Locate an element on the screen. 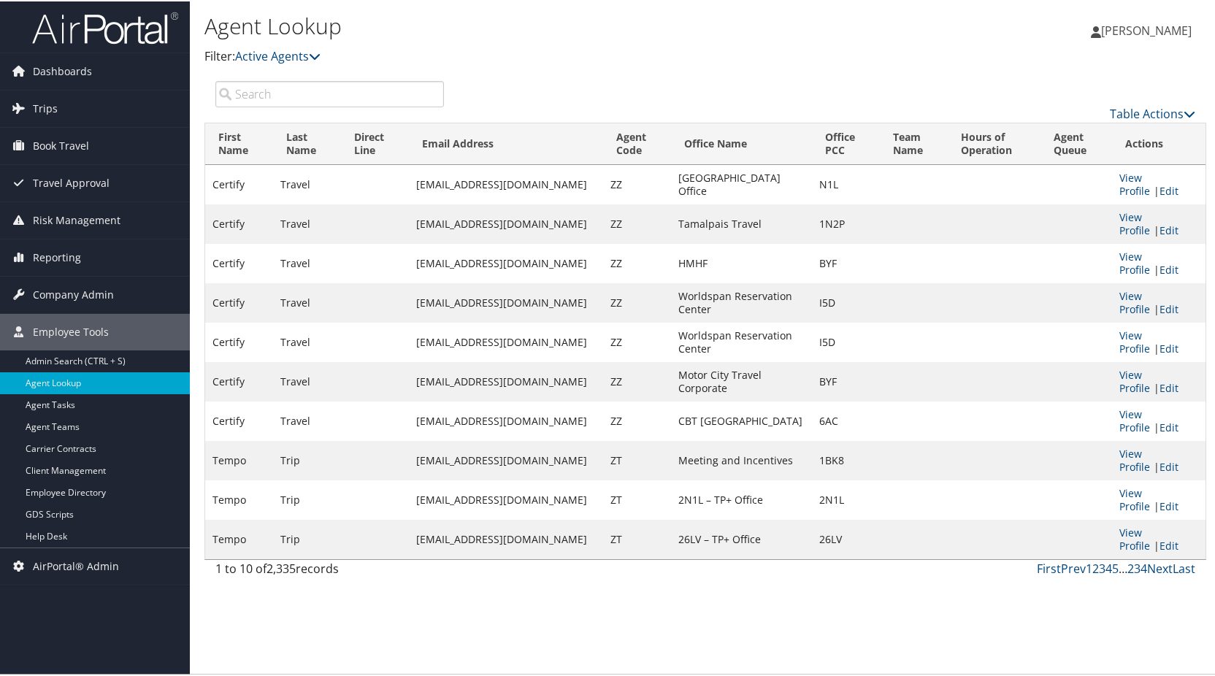  a: 1 is located at coordinates (1089, 568).